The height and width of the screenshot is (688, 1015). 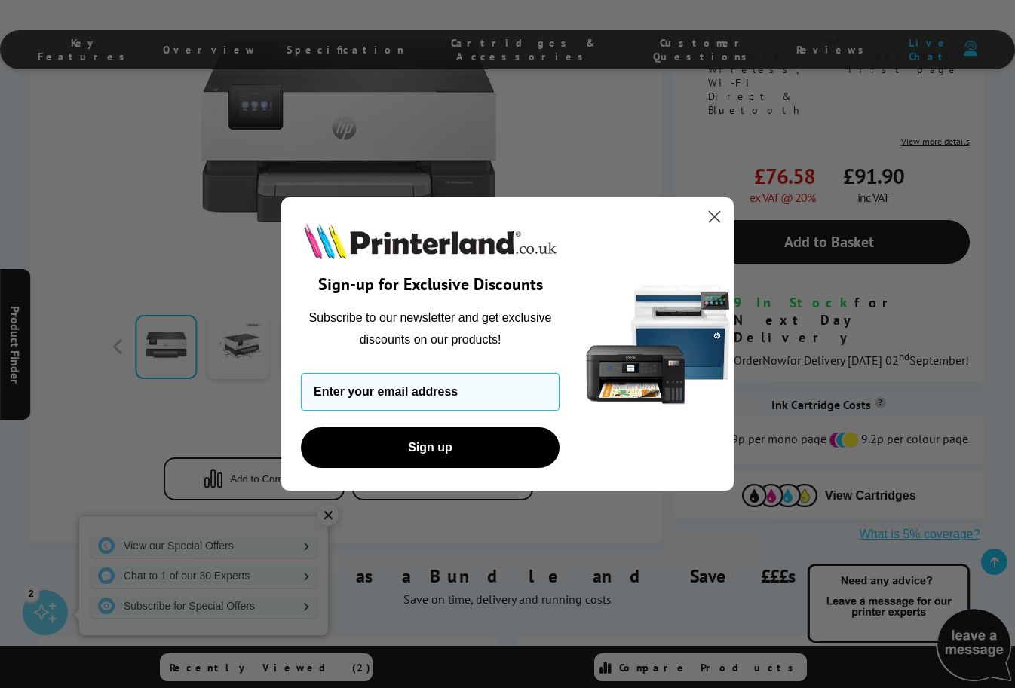 I want to click on img: Printerland.co.uk, so click(x=430, y=241).